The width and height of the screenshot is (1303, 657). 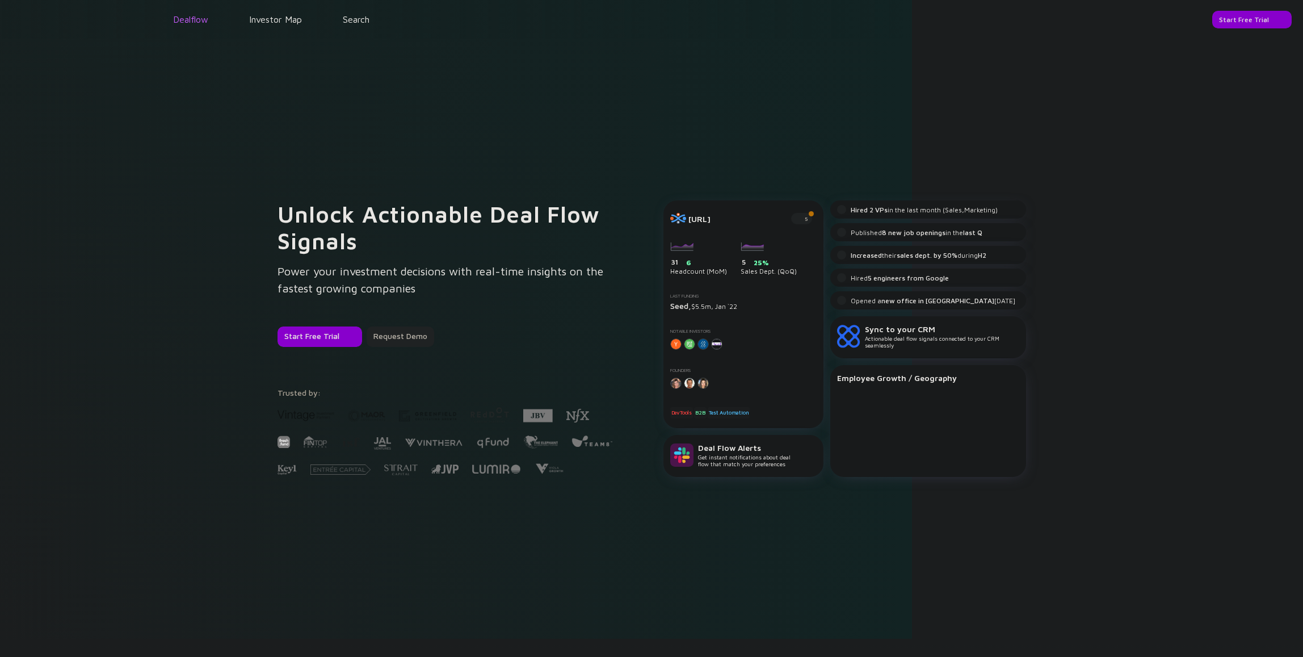 What do you see at coordinates (356, 19) in the screenshot?
I see `a: Search` at bounding box center [356, 19].